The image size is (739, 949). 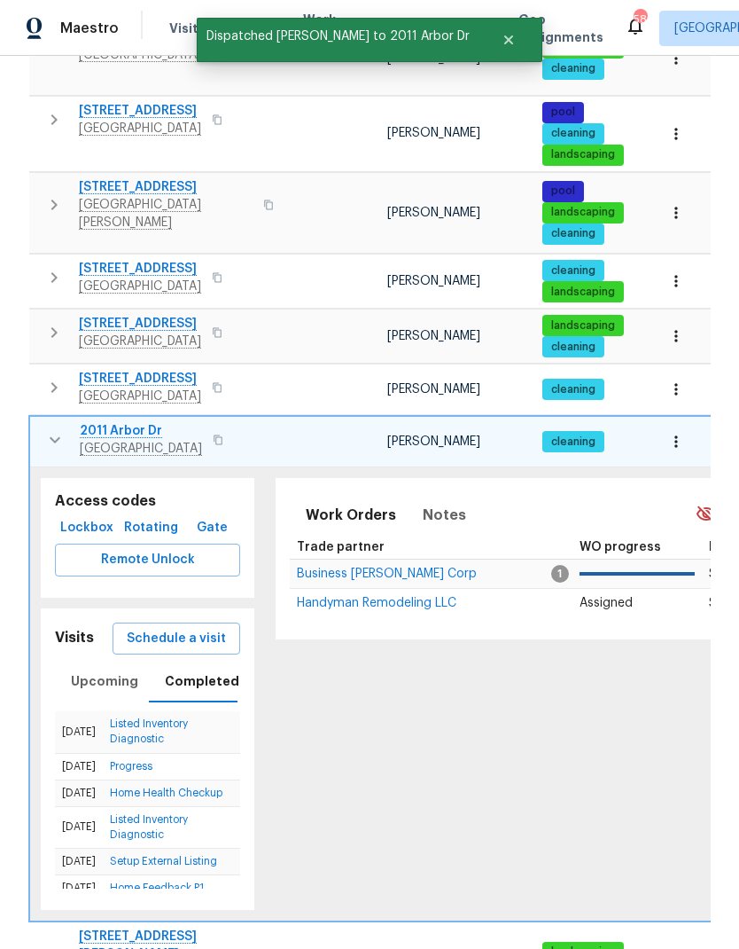 What do you see at coordinates (640, 20) in the screenshot?
I see `div: 58` at bounding box center [640, 20].